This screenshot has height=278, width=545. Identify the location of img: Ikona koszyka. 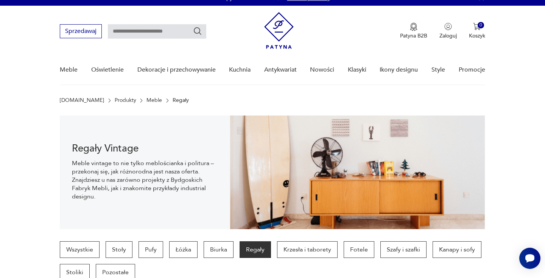
(476, 26).